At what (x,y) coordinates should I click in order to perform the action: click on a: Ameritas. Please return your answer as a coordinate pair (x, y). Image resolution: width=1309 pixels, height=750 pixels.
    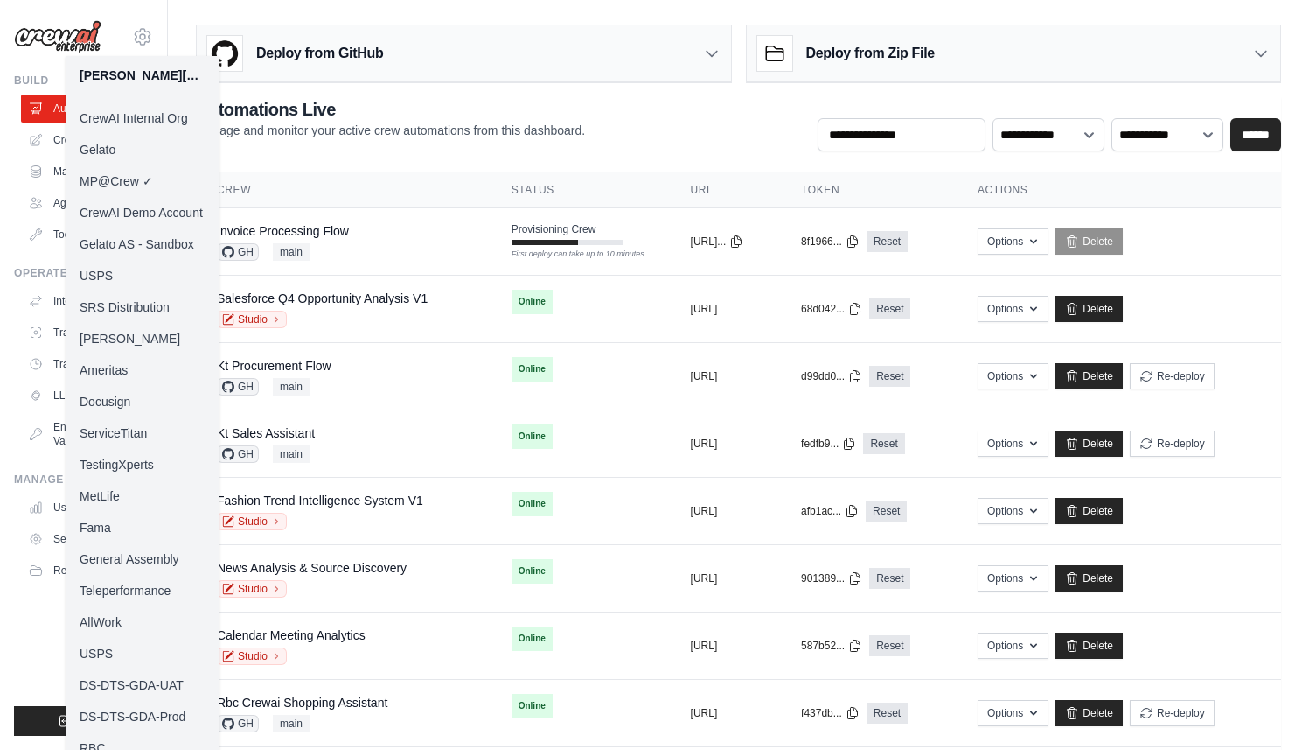
    Looking at the image, I should click on (143, 370).